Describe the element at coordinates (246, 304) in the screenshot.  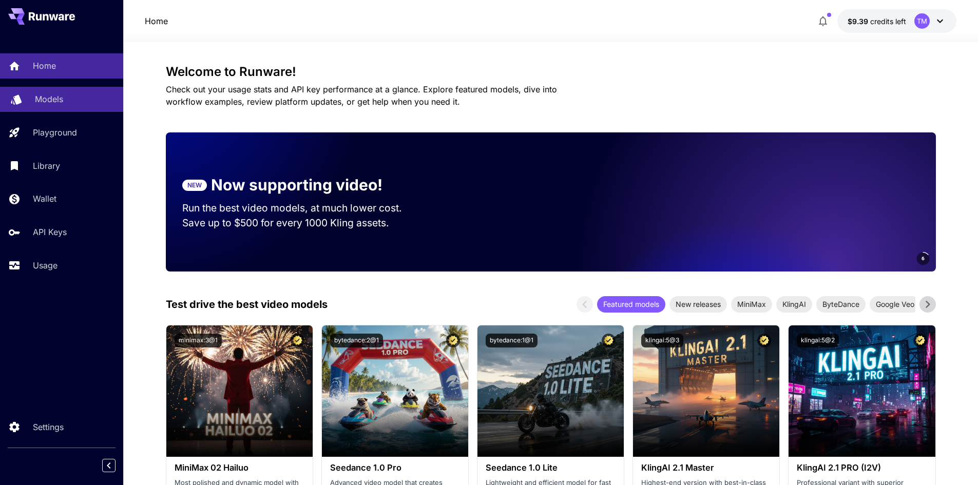
I see `p: Test drive the best video models` at that location.